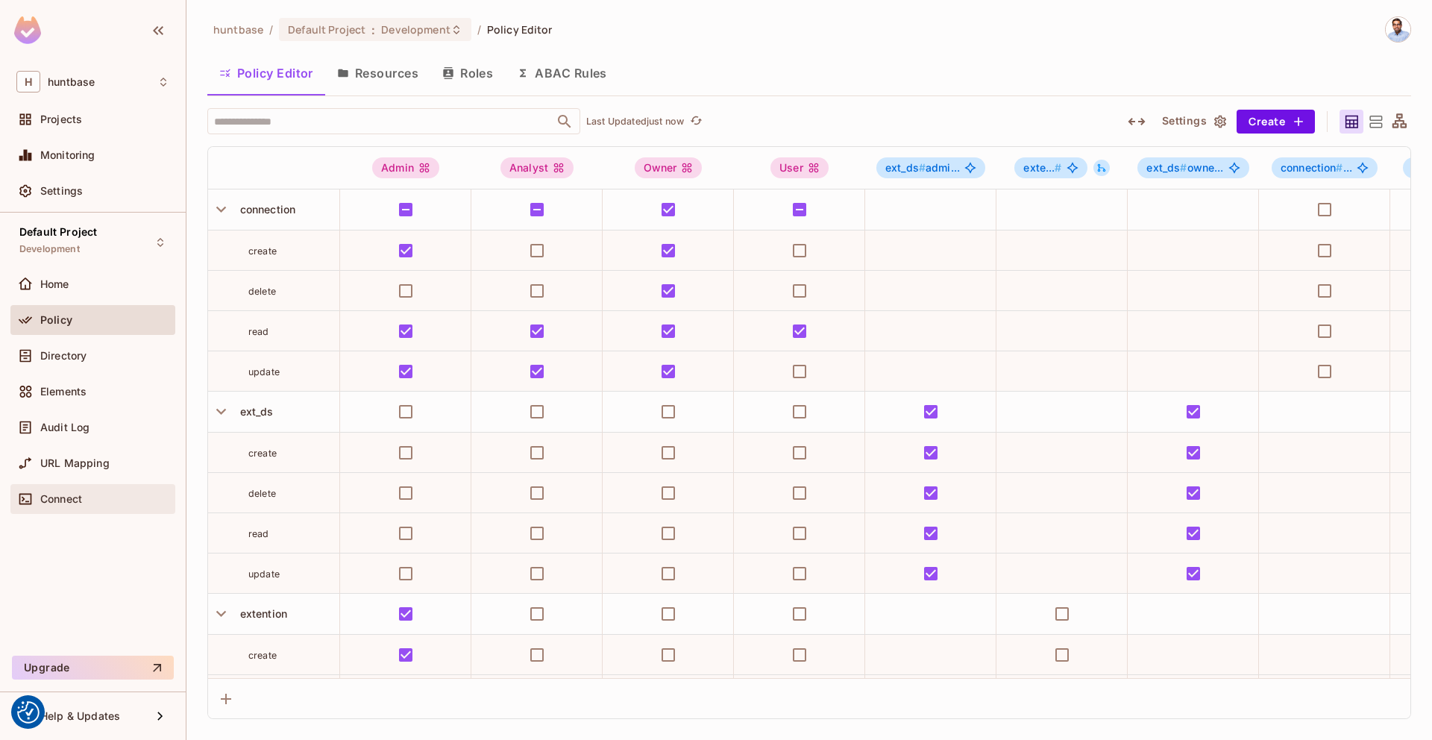 The width and height of the screenshot is (1432, 740). Describe the element at coordinates (1185, 168) in the screenshot. I see `span: owne...` at that location.